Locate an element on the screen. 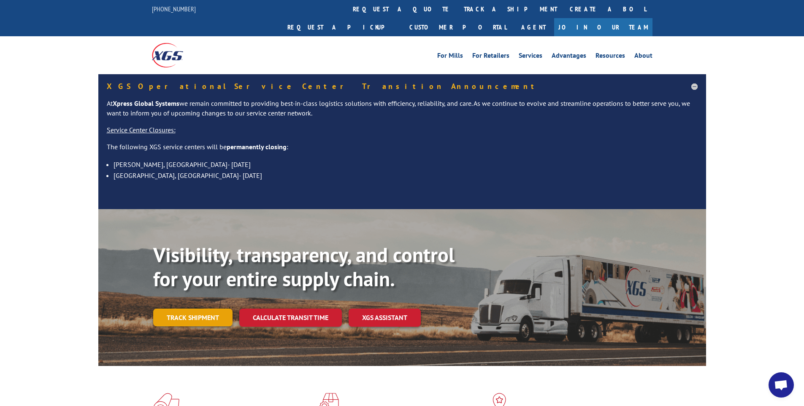 The width and height of the screenshot is (804, 406). a: Track shipment is located at coordinates (193, 318).